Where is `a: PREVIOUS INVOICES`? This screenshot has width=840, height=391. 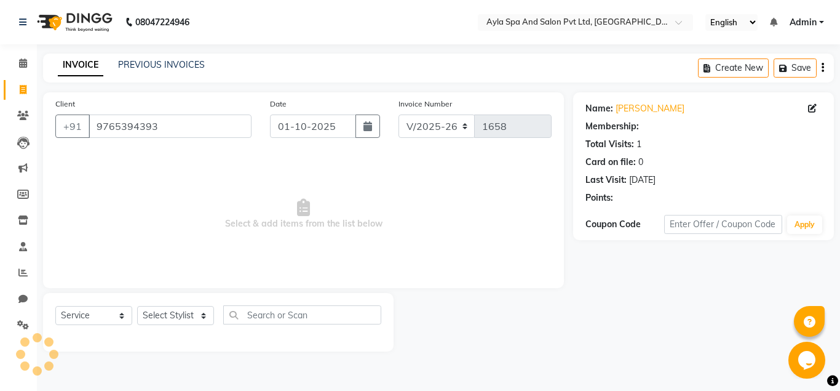
a: PREVIOUS INVOICES is located at coordinates (161, 65).